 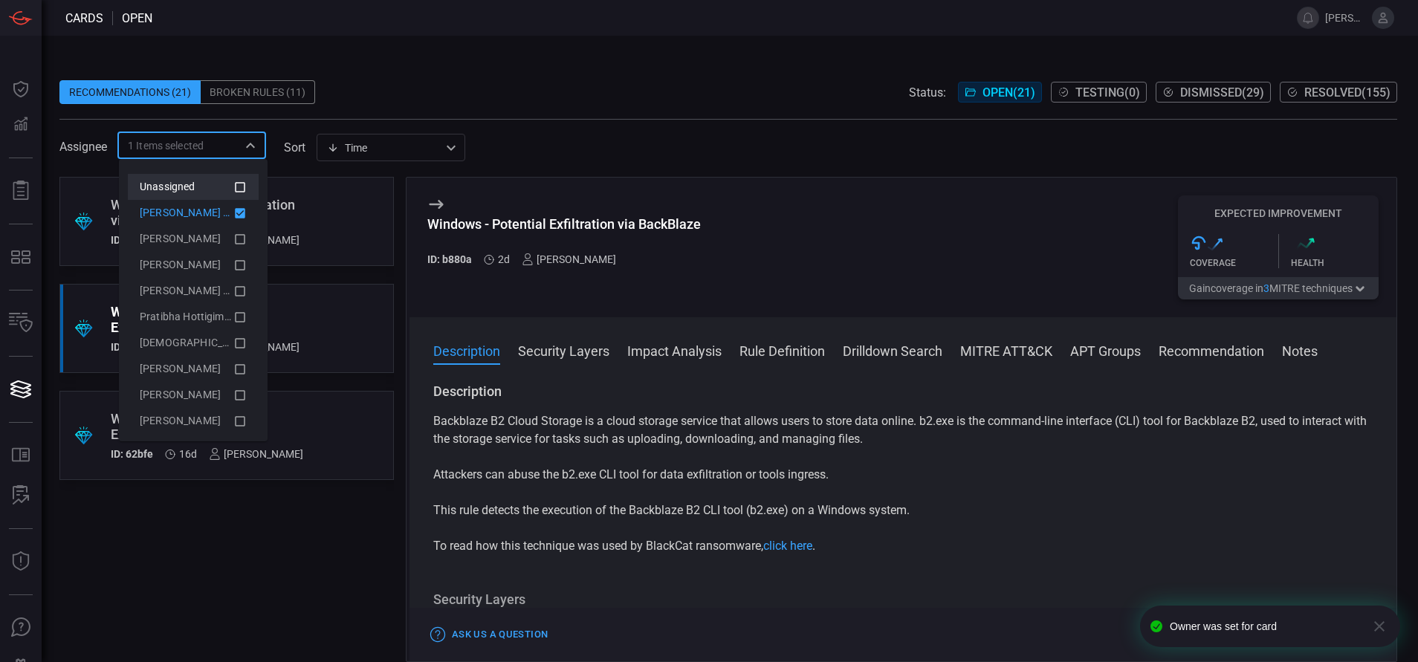 I want to click on span: open, so click(x=137, y=18).